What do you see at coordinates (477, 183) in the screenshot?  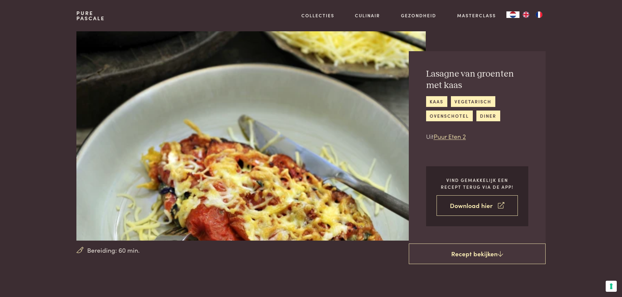 I see `p: Vind gemakkelijk een recept terug via de app!` at bounding box center [477, 183].